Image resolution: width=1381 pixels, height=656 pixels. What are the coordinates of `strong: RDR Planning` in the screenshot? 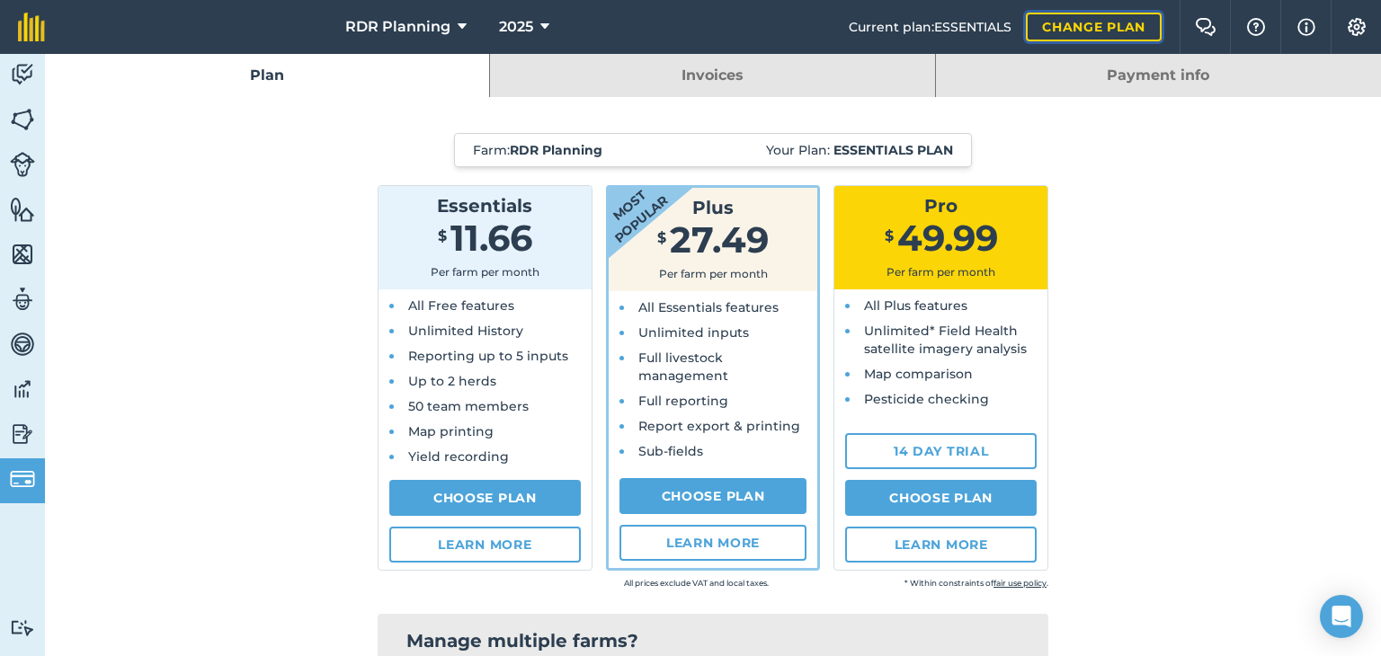 It's located at (555, 150).